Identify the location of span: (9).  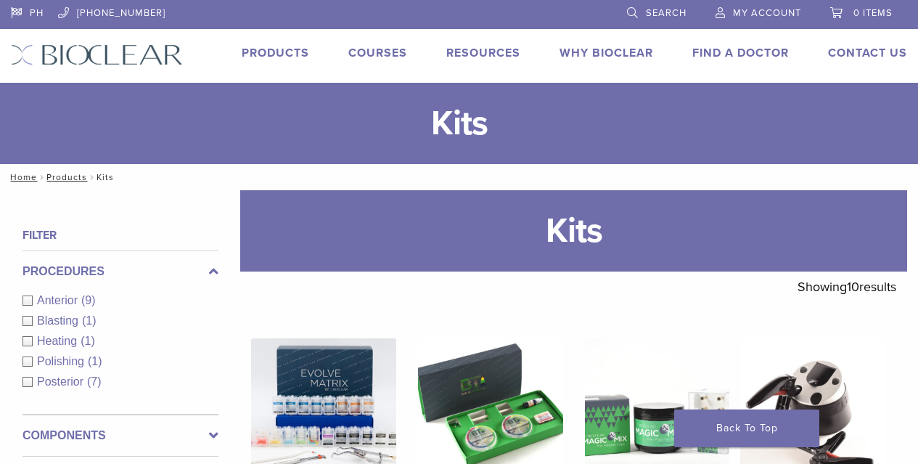
(89, 300).